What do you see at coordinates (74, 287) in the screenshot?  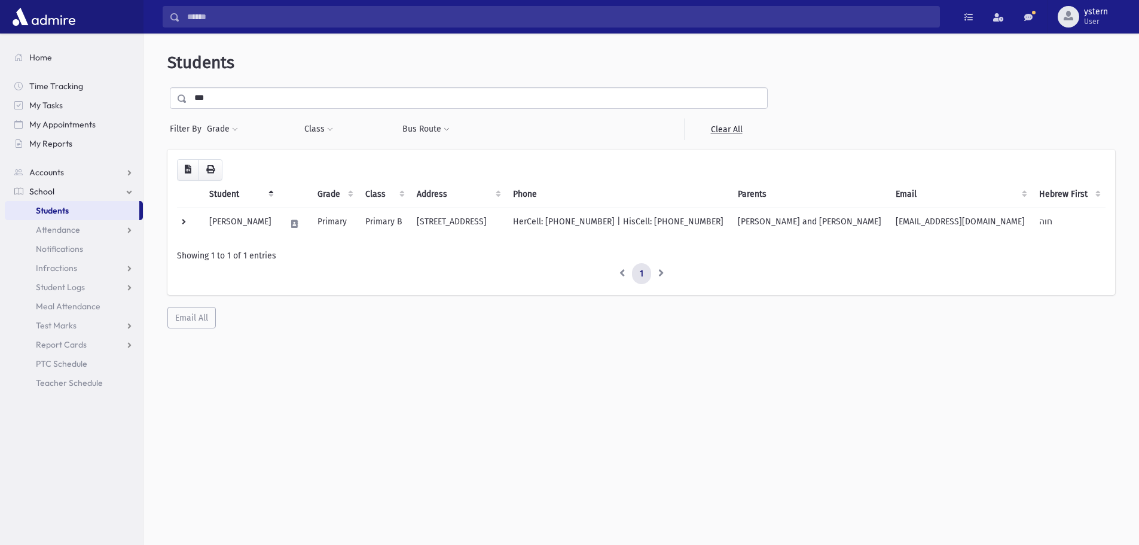 I see `a: Student Logs` at bounding box center [74, 287].